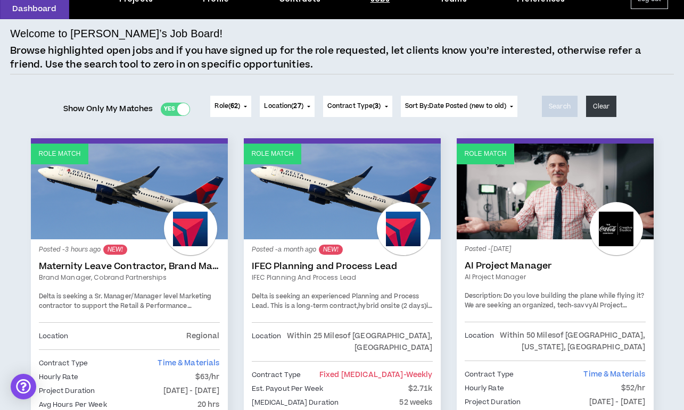 The height and width of the screenshot is (410, 684). Describe the element at coordinates (129, 278) in the screenshot. I see `a: Brand Manager, Cobrand Partnerships` at that location.